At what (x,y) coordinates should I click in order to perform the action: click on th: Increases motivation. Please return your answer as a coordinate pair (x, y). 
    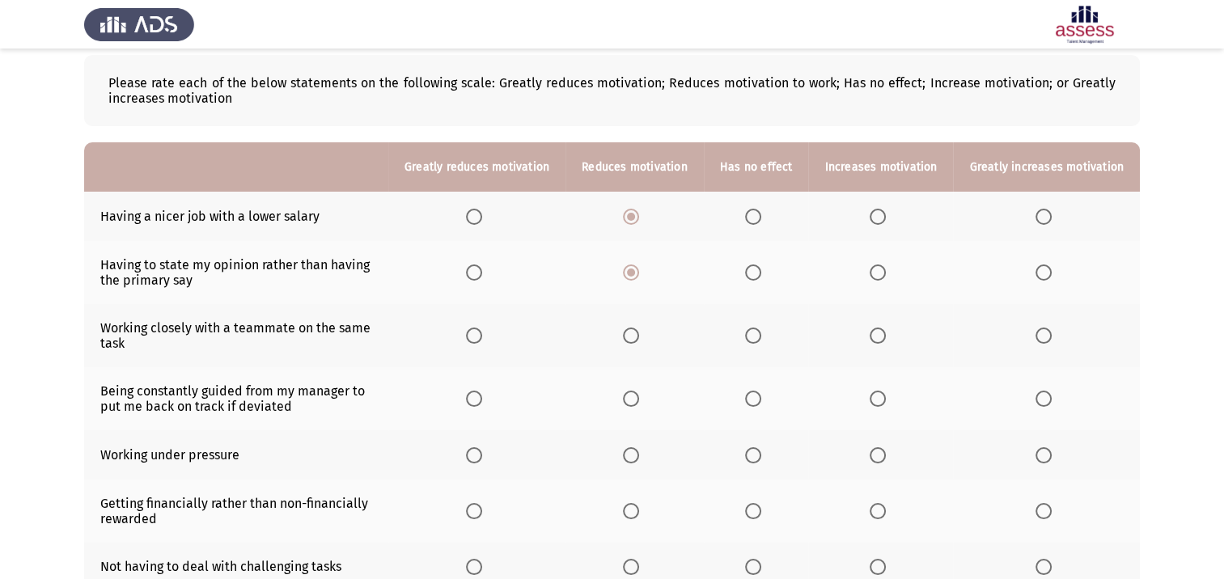
    Looking at the image, I should click on (880, 167).